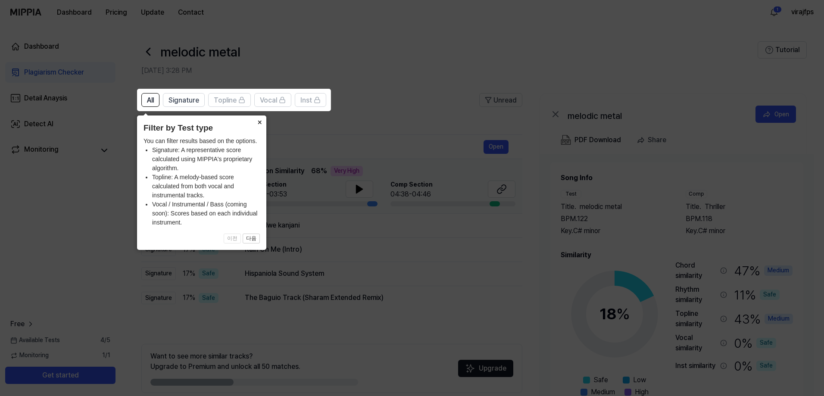  What do you see at coordinates (225, 100) in the screenshot?
I see `span: Topline` at bounding box center [225, 100].